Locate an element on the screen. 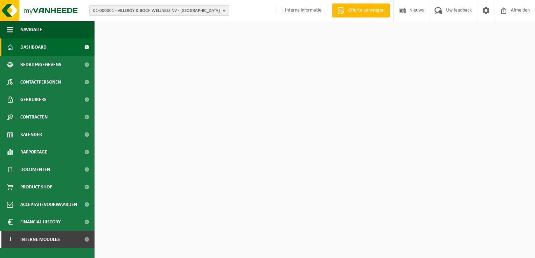 The image size is (535, 258). span: Documenten is located at coordinates (35, 170).